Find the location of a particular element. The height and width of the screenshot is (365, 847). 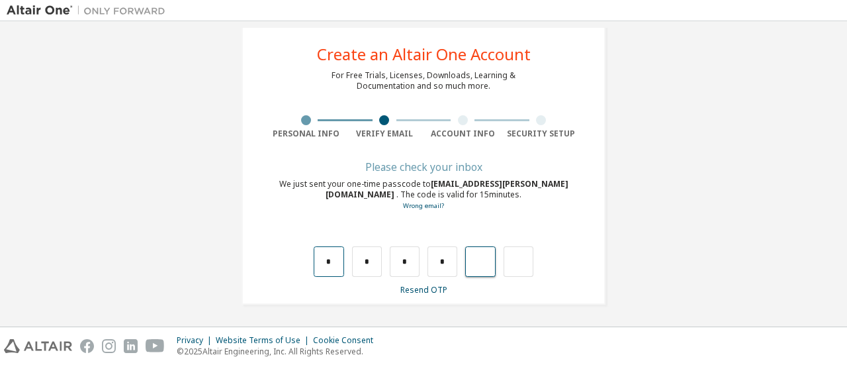

img: linkedin.svg is located at coordinates (130, 346).